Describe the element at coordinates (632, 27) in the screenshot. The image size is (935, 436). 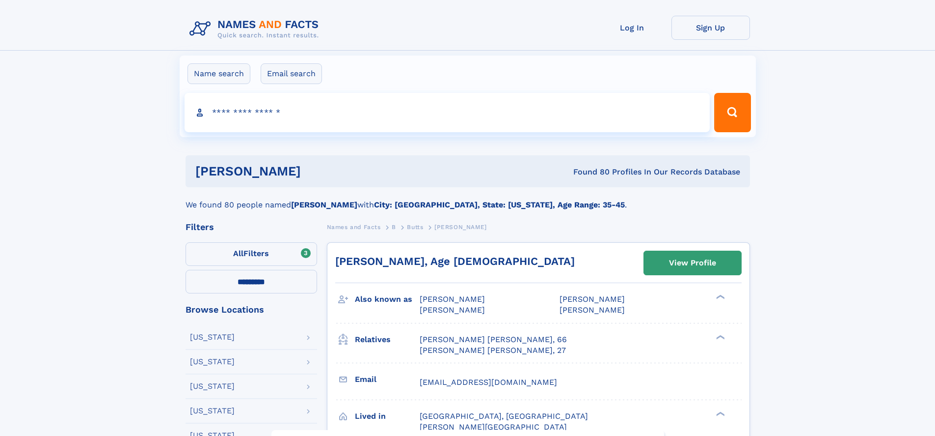
I see `a: Log In` at that location.